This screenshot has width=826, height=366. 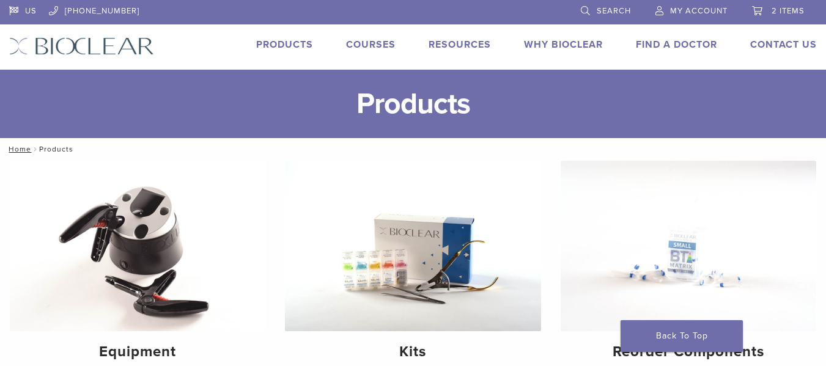 What do you see at coordinates (138, 246) in the screenshot?
I see `img: Equipment` at bounding box center [138, 246].